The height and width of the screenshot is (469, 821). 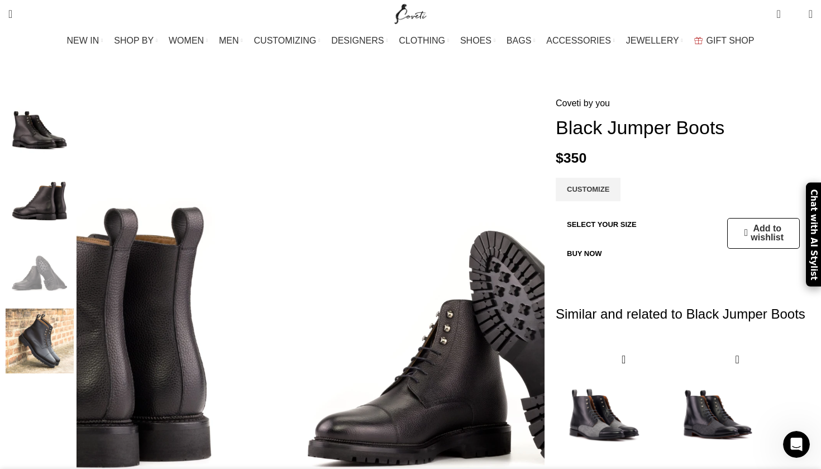 I want to click on a: CLOTHING, so click(x=424, y=41).